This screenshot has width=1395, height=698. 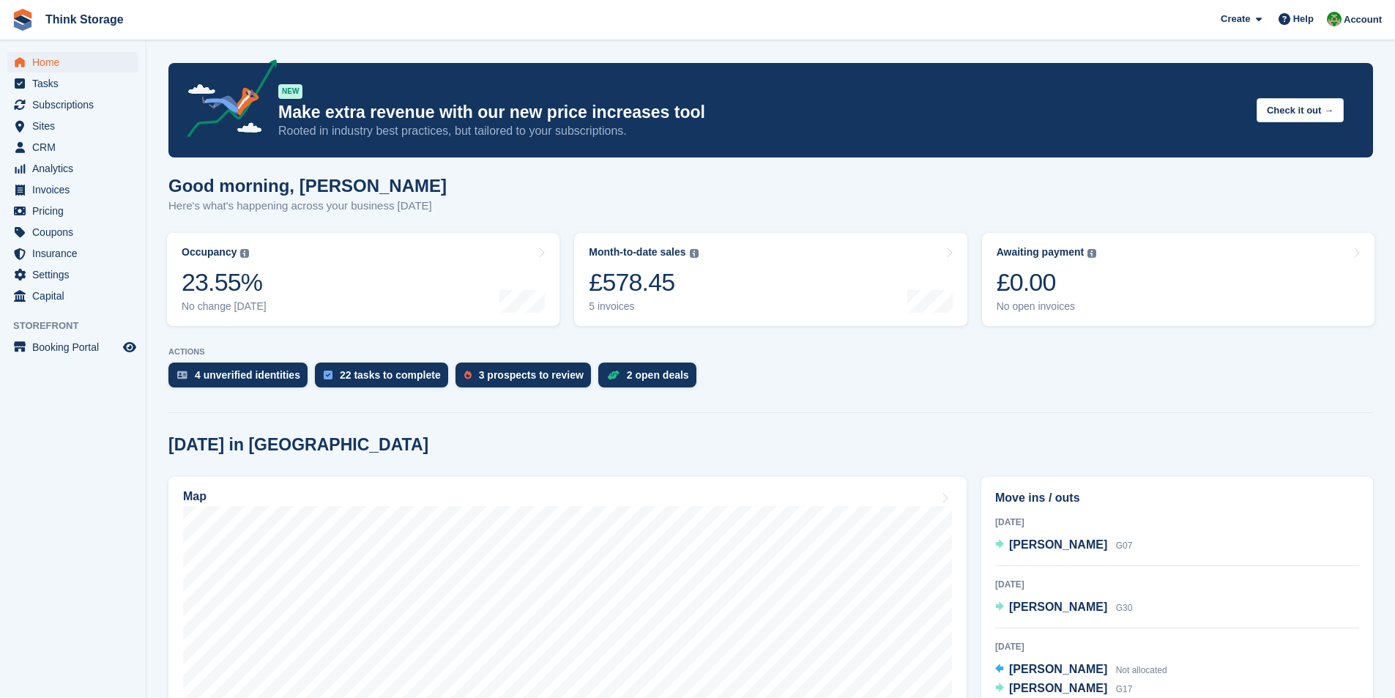 What do you see at coordinates (613, 375) in the screenshot?
I see `img: deal-1b604bf984904fb50ccaf53a9ad4b4a5d6e5aea283cecdc64d6e3604feb123c2.svg` at bounding box center [613, 375].